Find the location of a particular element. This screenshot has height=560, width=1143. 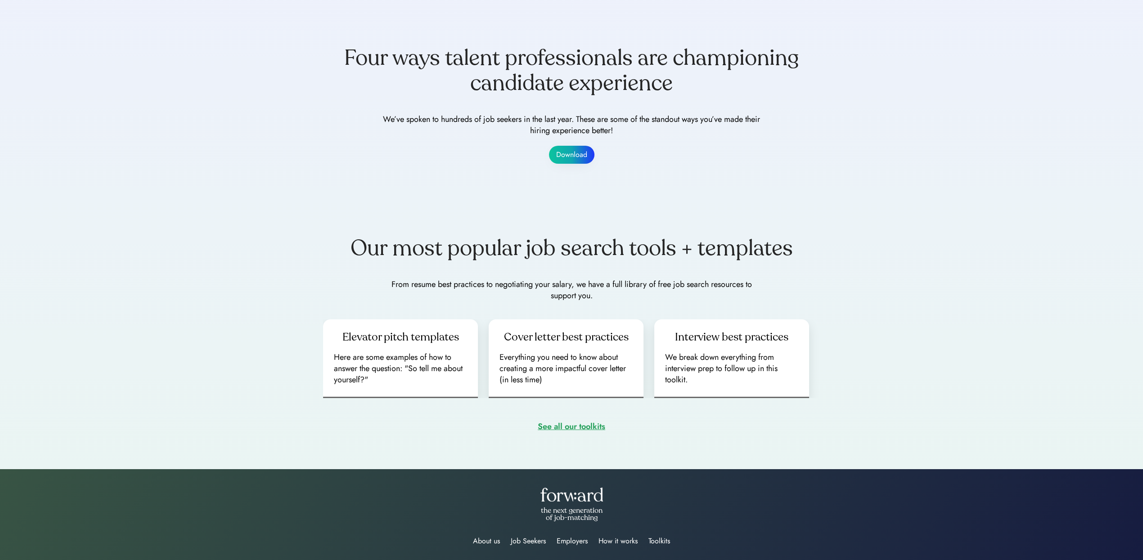

div: We’ve spoken to hundreds of job seekers in the last year. These are some of the standout ways you... is located at coordinates (572, 125).